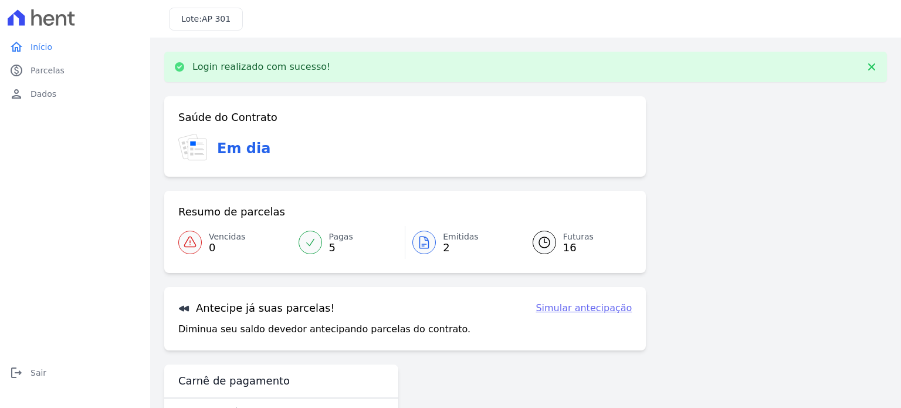 This screenshot has width=901, height=408. I want to click on a: Vencidas 0, so click(235, 242).